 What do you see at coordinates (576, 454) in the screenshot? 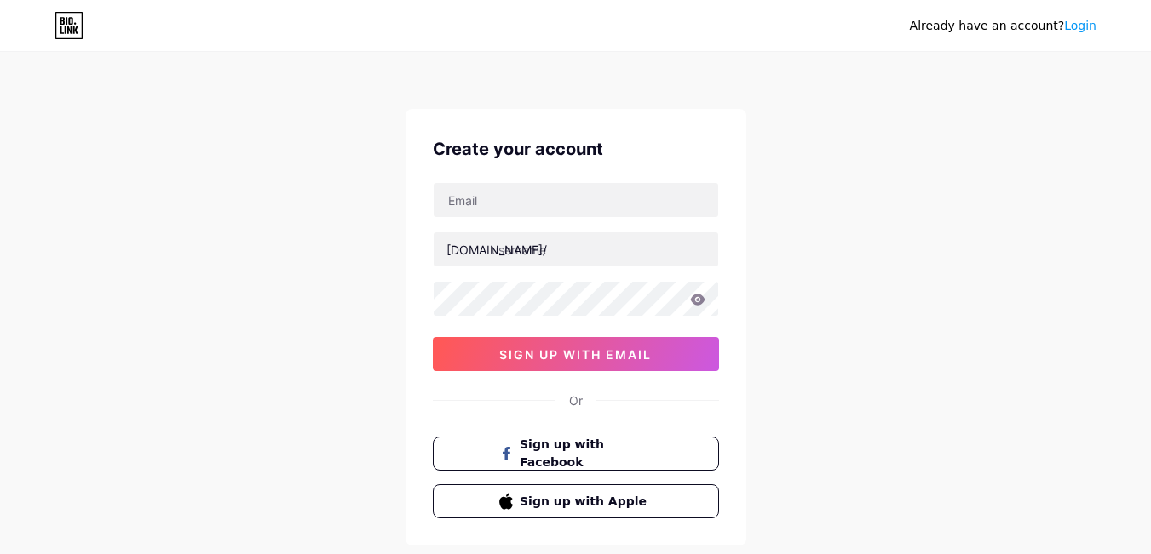
I see `a: Sign up with Facebook` at bounding box center [576, 454].